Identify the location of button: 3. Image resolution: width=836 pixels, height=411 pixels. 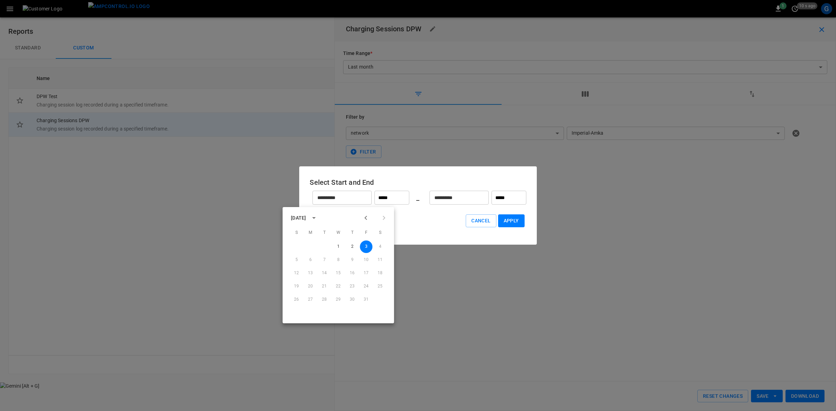
(366, 247).